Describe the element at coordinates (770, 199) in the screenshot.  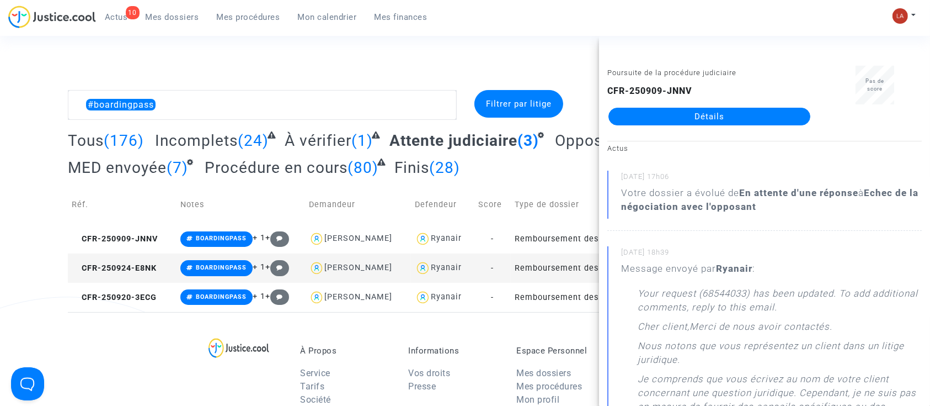
I see `b: Echec de la négociation avec l'opposant` at that location.